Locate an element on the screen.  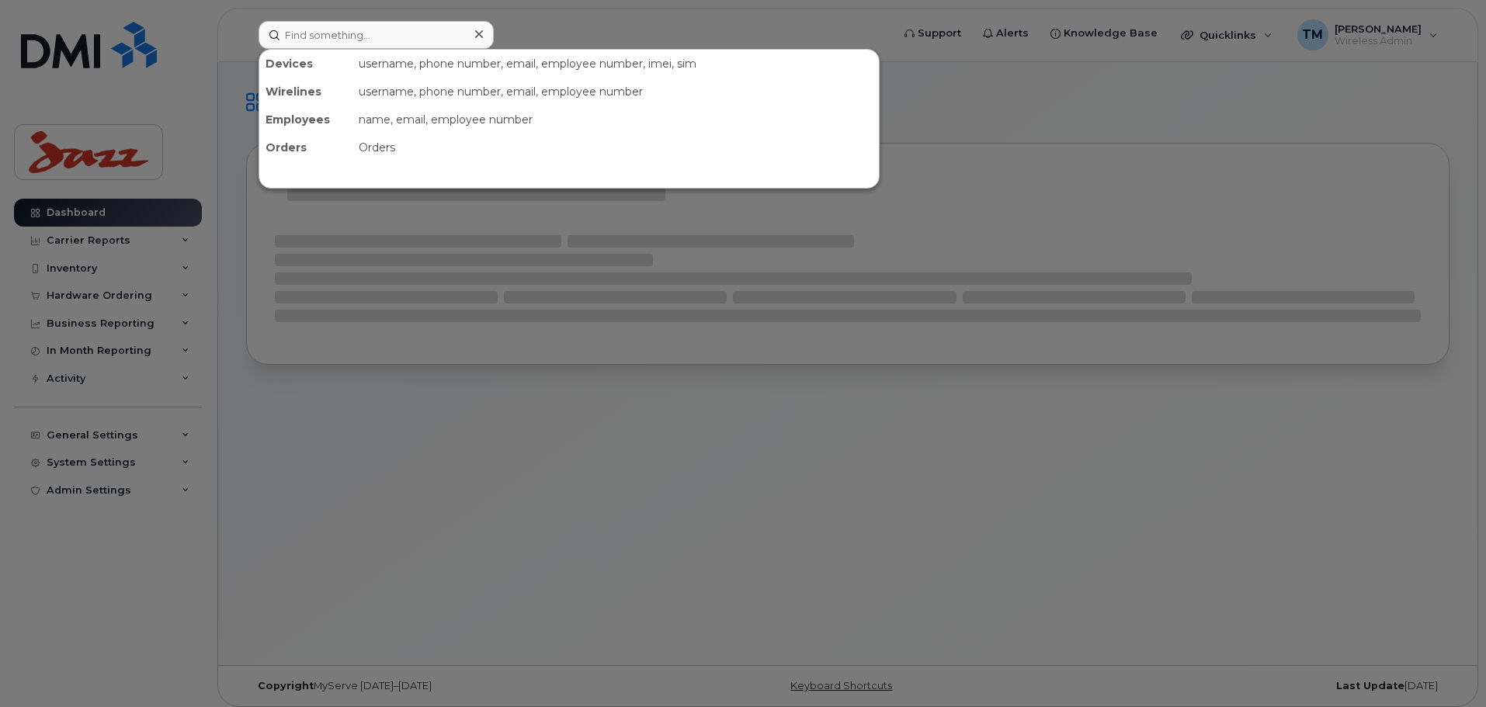
div: name, email, employee number is located at coordinates (616, 120).